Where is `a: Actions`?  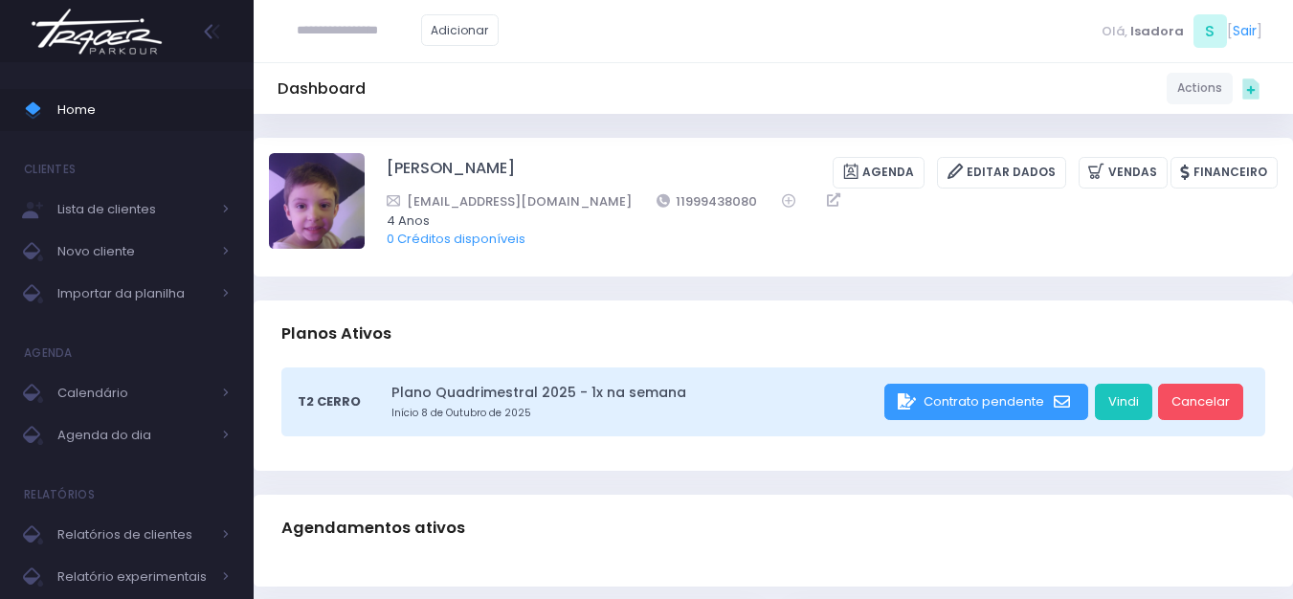
a: Actions is located at coordinates (1199, 88).